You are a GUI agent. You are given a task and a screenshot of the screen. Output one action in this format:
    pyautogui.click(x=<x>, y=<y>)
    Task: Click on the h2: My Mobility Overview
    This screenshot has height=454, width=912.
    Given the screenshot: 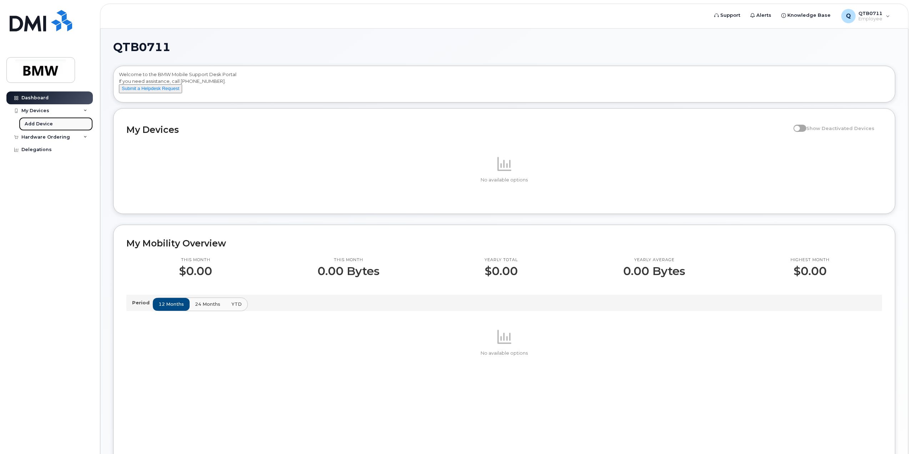 What is the action you would take?
    pyautogui.click(x=504, y=243)
    